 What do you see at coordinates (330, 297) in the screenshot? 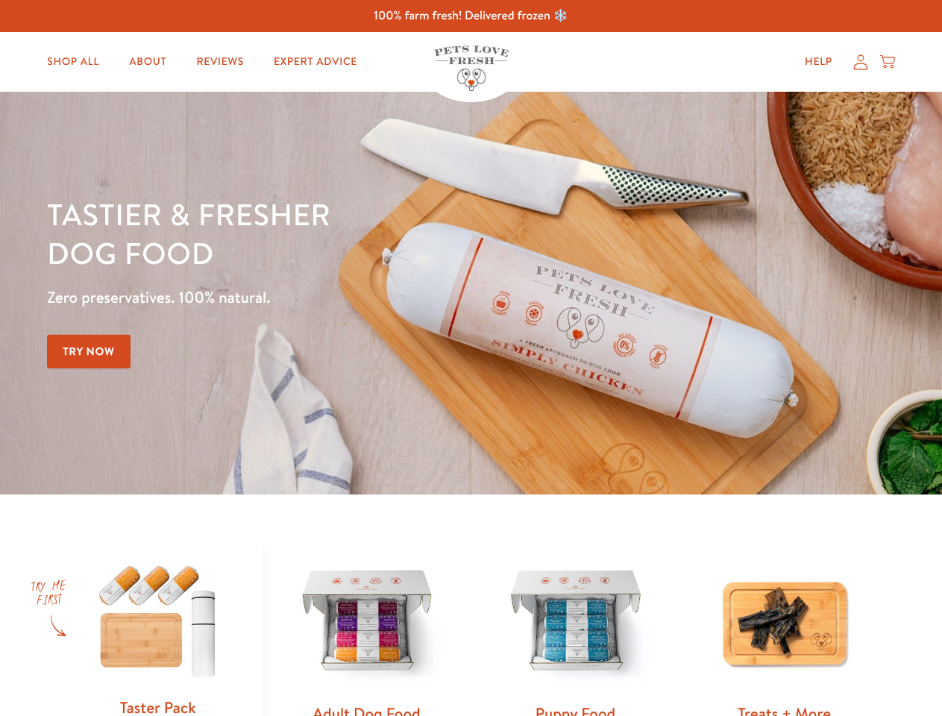
I see `p: Zero preservatives. 100% natural.` at bounding box center [330, 297].